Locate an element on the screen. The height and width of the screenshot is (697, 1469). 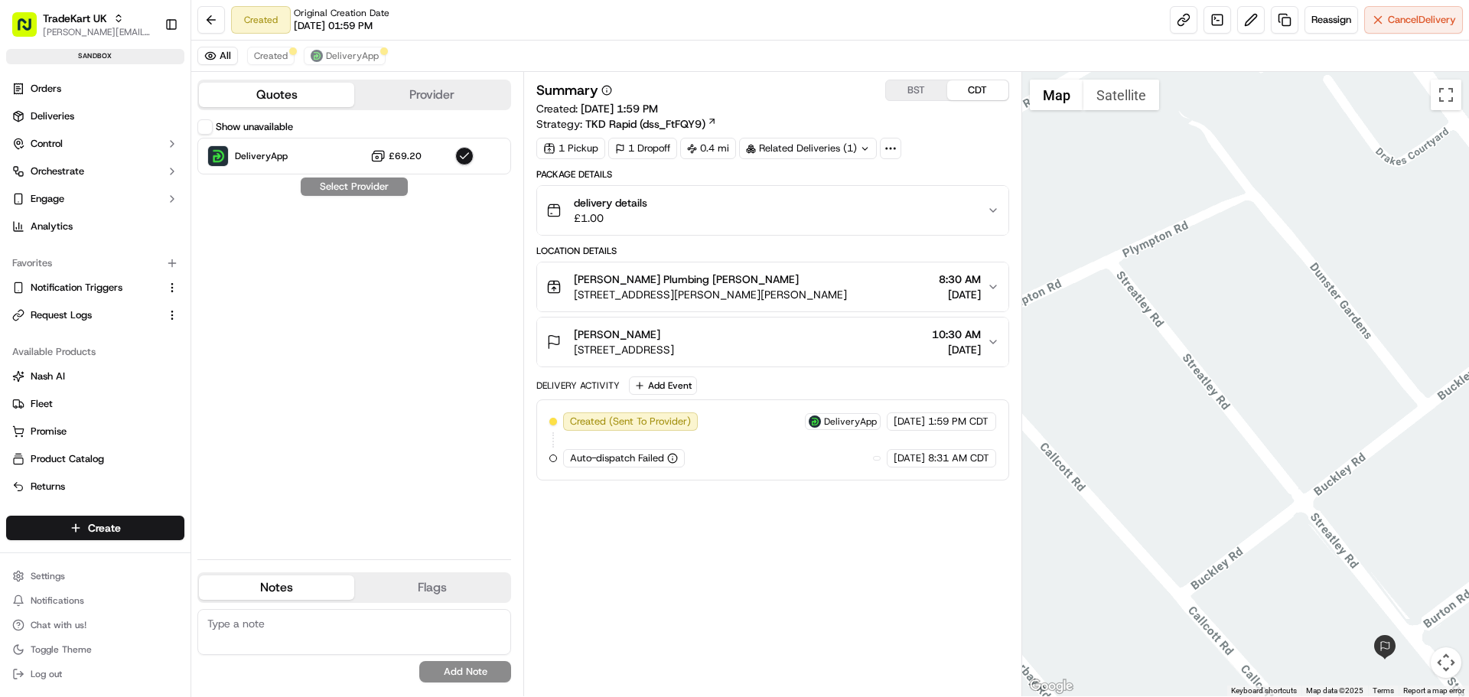
button: Nash AI is located at coordinates (95, 376).